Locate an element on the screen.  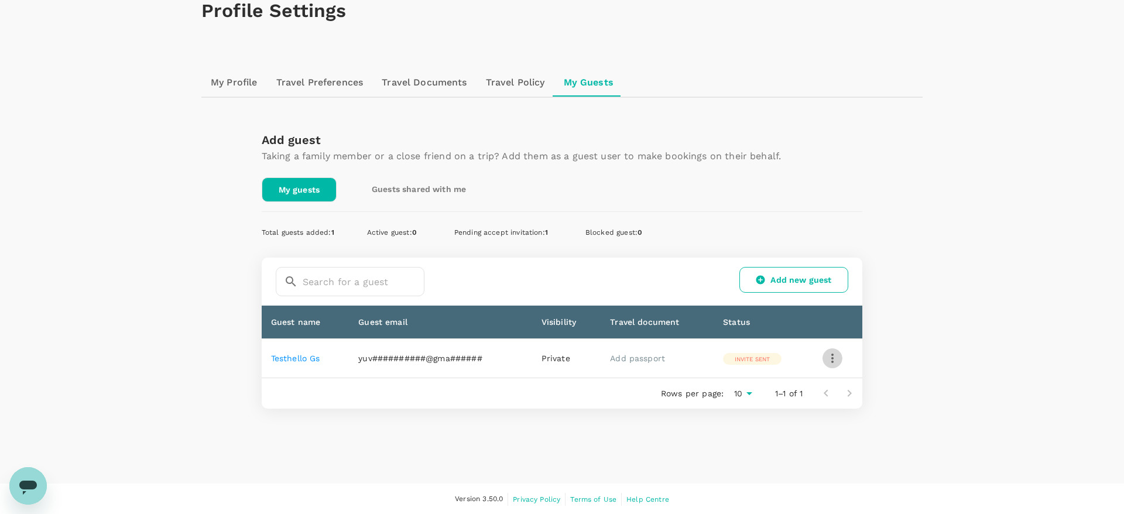
div: 10 is located at coordinates (742, 393).